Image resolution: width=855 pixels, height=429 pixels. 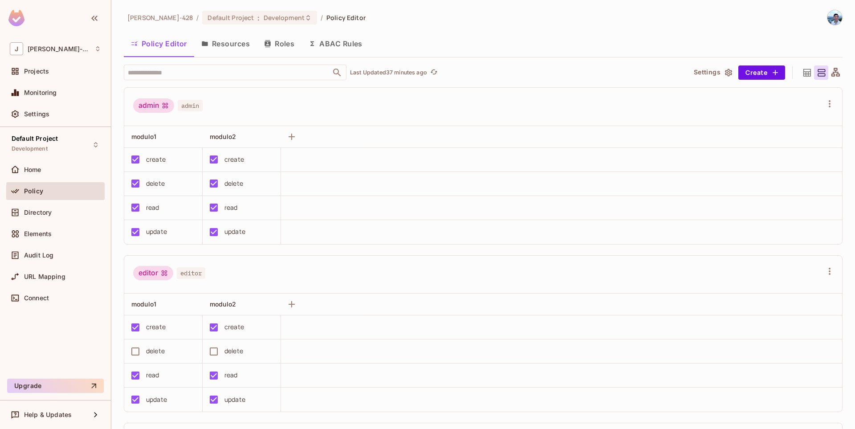 I want to click on div: admin, so click(x=154, y=106).